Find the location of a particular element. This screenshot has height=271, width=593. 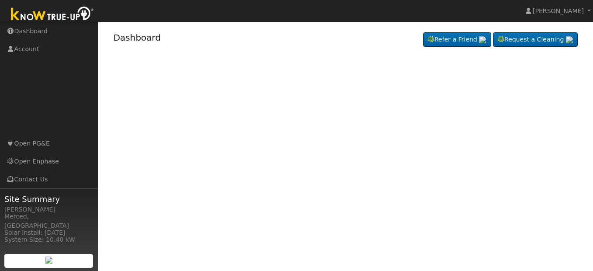

a: Dashboard is located at coordinates (137, 38).